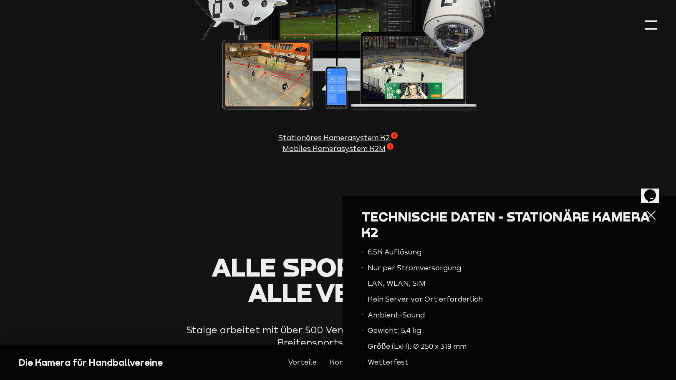  What do you see at coordinates (344, 362) in the screenshot?
I see `a: Kontakt` at bounding box center [344, 362].